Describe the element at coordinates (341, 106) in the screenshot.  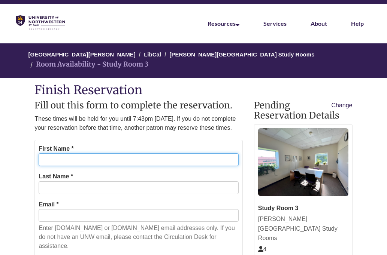
I see `a: Change` at that location.